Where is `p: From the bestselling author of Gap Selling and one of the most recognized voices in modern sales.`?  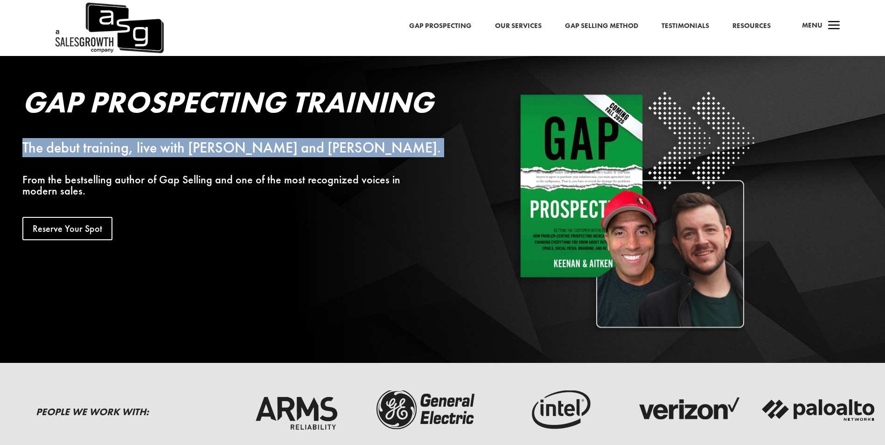
p: From the bestselling author of Gap Selling and one of the most recognized voices in modern sales. is located at coordinates (240, 185).